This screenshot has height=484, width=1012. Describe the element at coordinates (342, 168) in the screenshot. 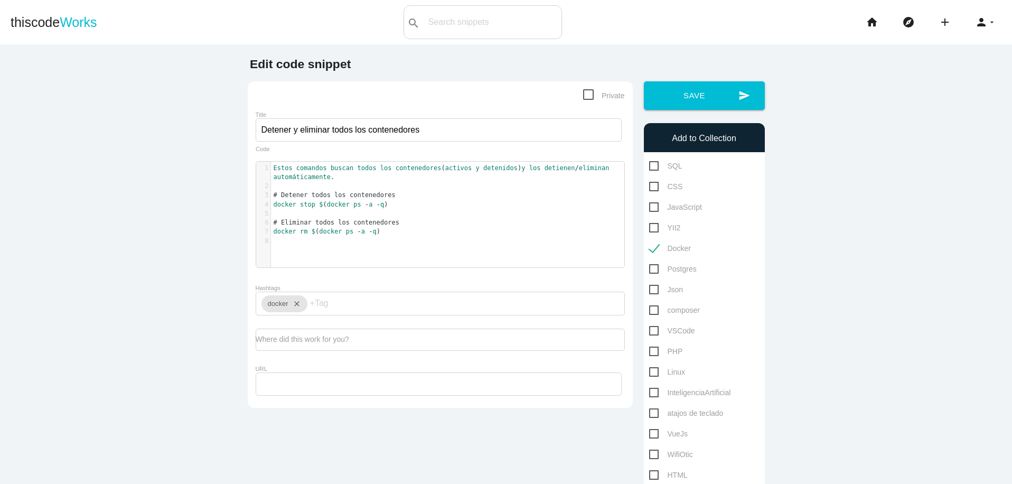

I see `span: buscan` at that location.